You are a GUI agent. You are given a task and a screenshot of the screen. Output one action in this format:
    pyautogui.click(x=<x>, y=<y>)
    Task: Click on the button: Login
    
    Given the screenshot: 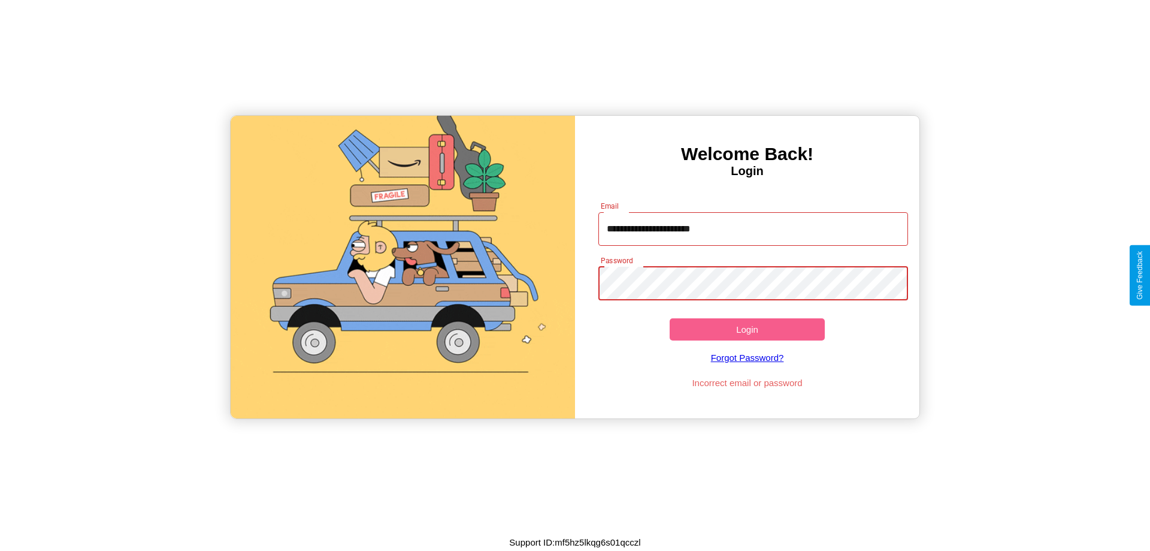 What is the action you would take?
    pyautogui.click(x=747, y=329)
    